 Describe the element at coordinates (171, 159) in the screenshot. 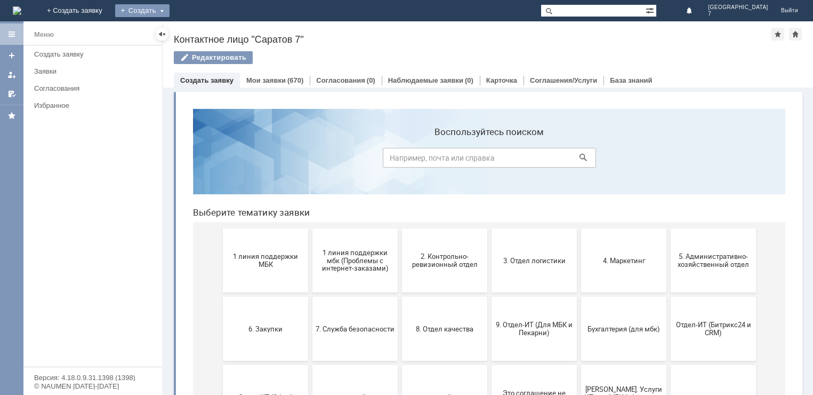

I see `span: 1 линия поддержки мбк (Проблемы с интернет-заказами)` at that location.